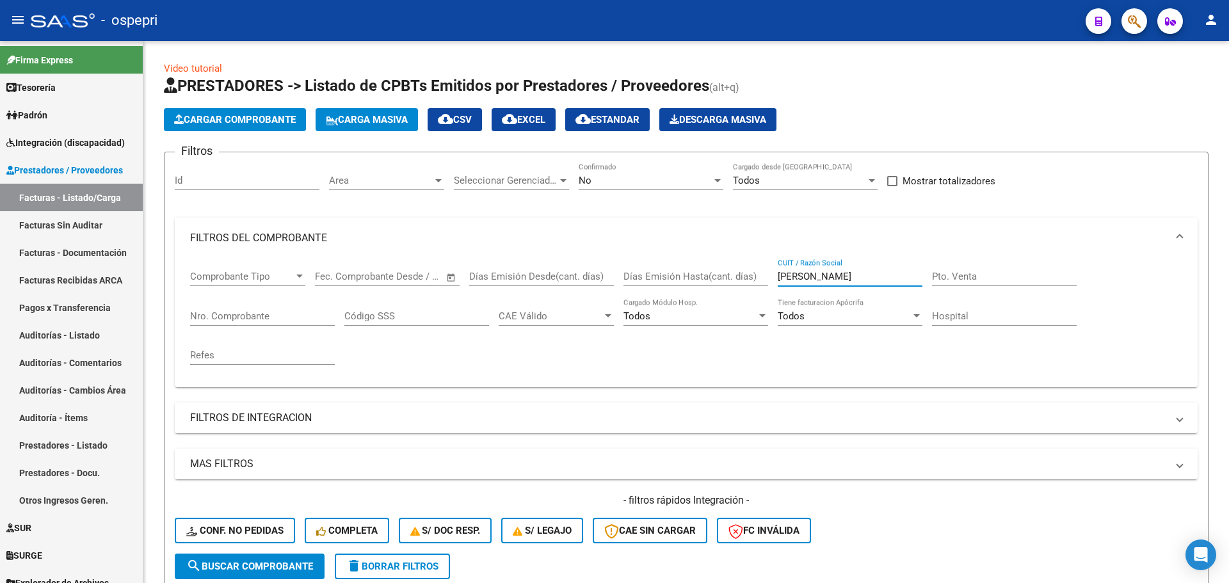 The width and height of the screenshot is (1229, 583). I want to click on button: Estandar, so click(608, 120).